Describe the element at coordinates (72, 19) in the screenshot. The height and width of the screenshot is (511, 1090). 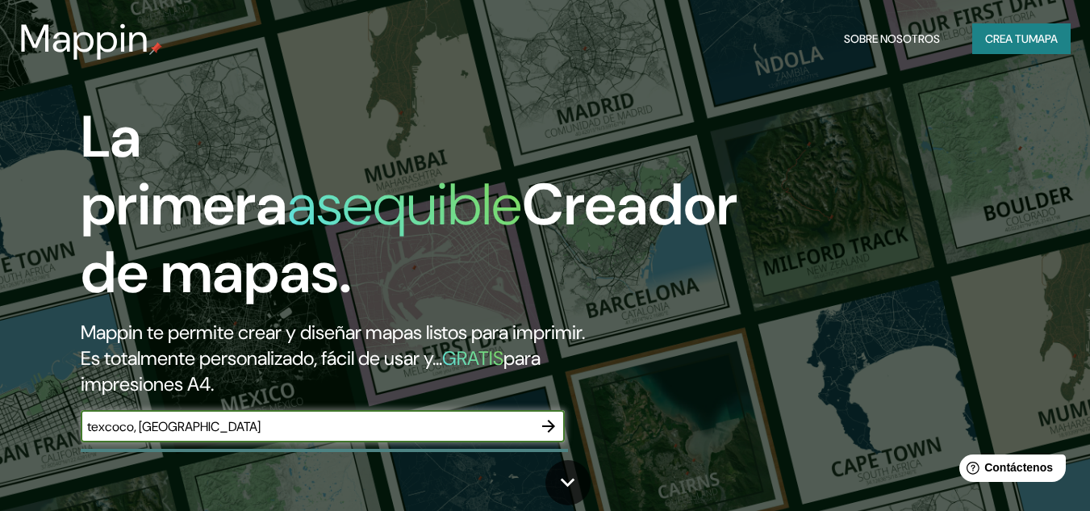
I see `font: Contáctenos` at that location.